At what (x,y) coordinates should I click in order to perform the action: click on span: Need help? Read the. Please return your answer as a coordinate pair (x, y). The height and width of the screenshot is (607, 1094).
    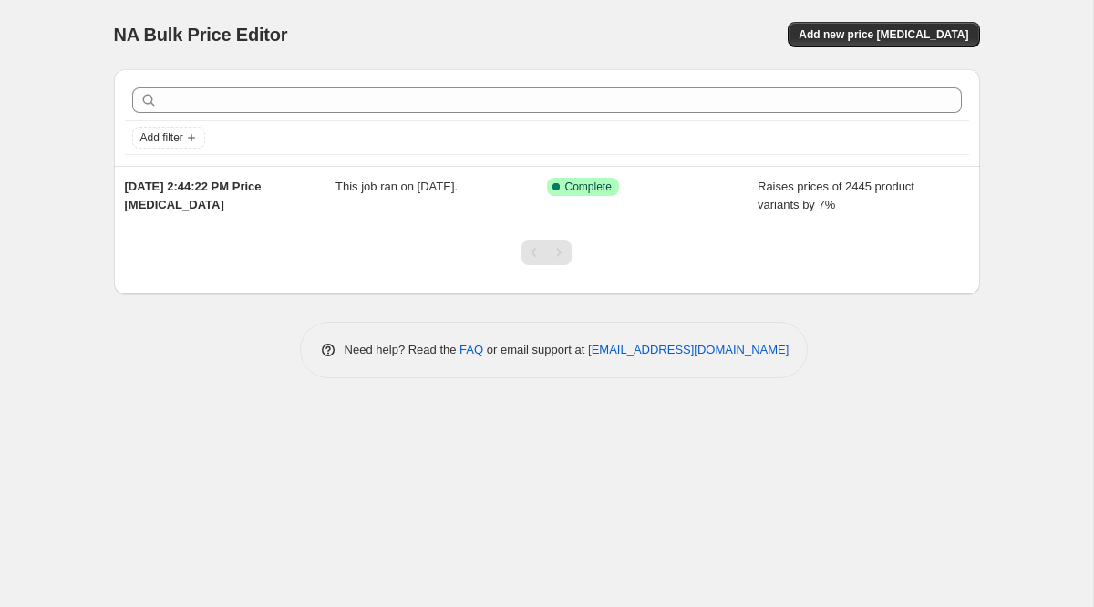
    Looking at the image, I should click on (402, 349).